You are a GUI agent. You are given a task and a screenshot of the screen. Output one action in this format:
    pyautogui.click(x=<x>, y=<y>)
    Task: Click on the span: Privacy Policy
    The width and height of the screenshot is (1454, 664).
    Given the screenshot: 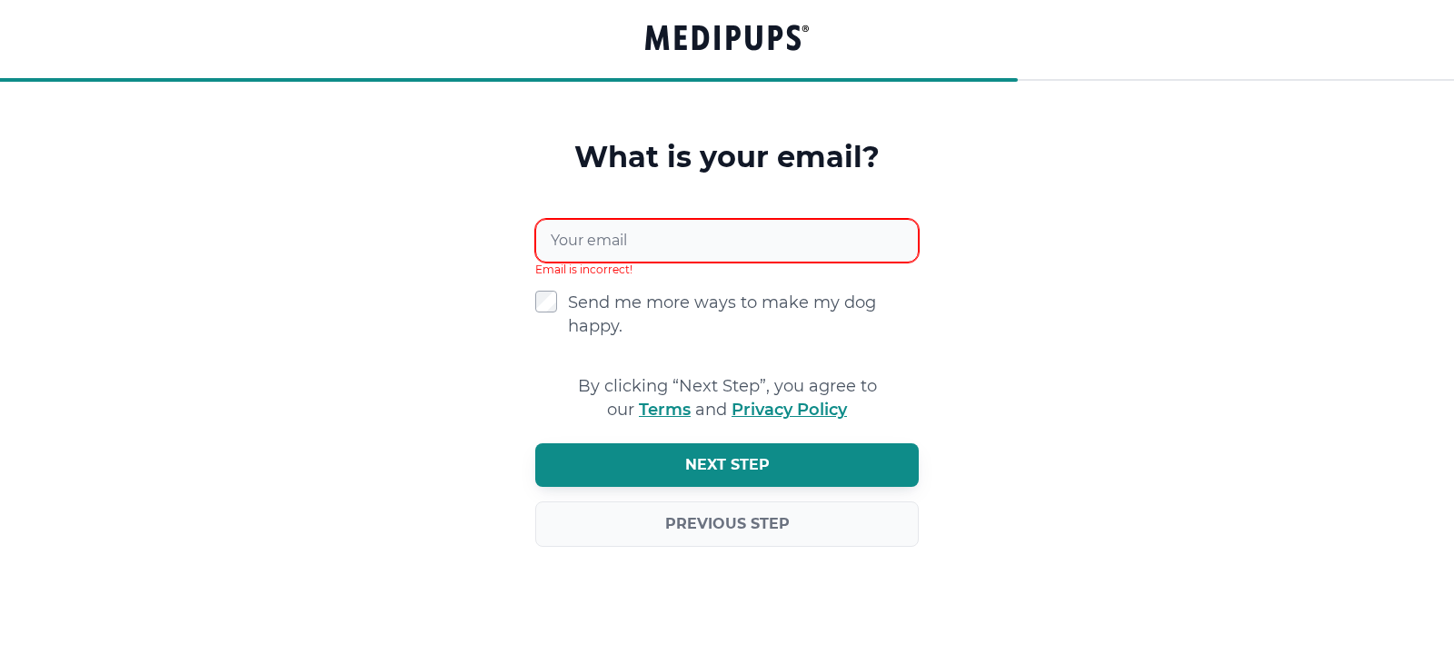 What is the action you would take?
    pyautogui.click(x=789, y=410)
    